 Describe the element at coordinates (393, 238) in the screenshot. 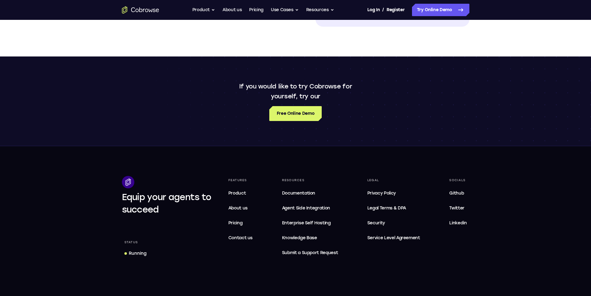

I see `a: Service Level Agreement` at that location.